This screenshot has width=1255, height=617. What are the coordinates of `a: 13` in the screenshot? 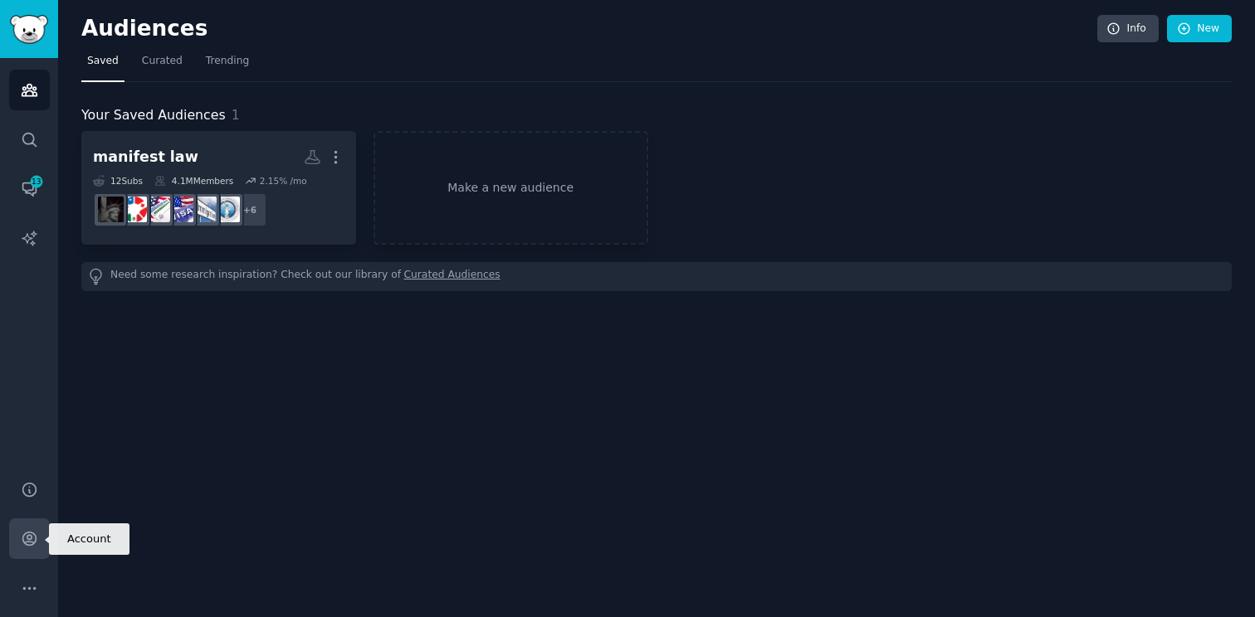 It's located at (29, 188).